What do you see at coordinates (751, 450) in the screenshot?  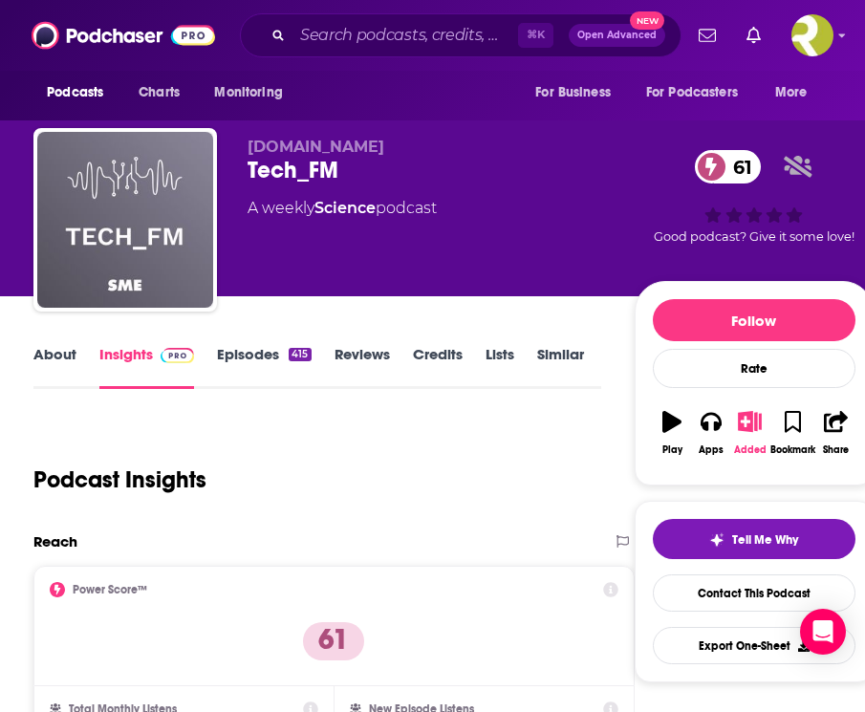 I see `div: Added` at bounding box center [751, 450].